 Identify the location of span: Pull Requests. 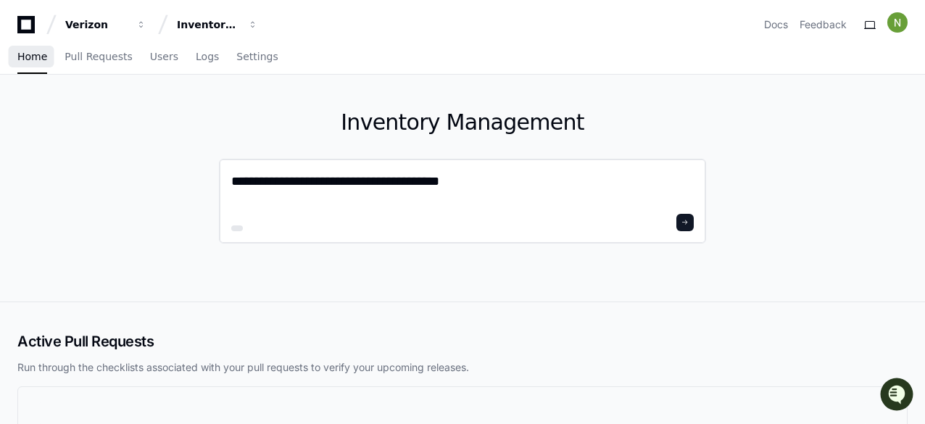
(98, 57).